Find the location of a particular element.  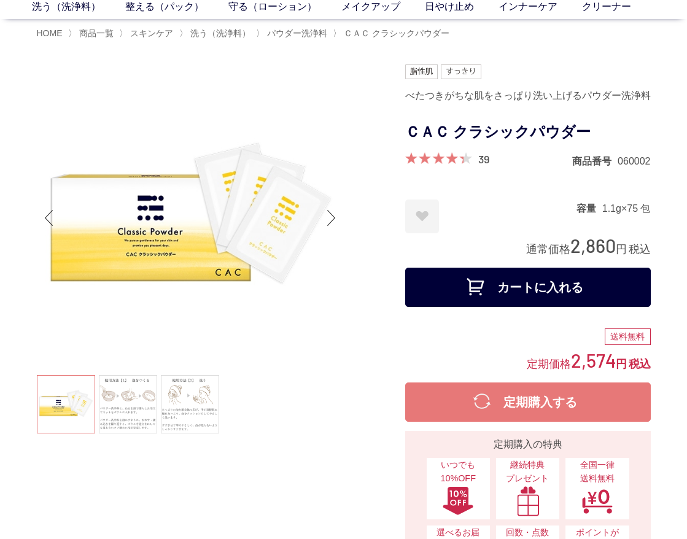

button: 定期購入する is located at coordinates (528, 402).